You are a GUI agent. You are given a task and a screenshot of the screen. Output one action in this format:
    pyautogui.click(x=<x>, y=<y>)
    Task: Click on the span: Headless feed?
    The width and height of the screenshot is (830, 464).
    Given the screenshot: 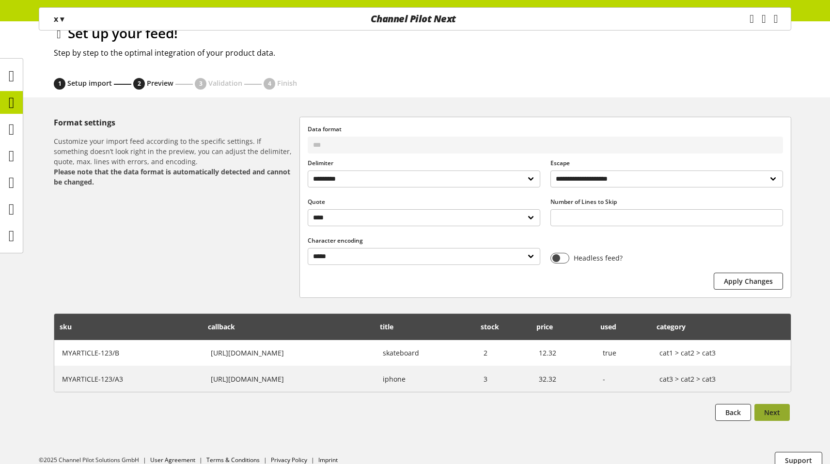 What is the action you would take?
    pyautogui.click(x=596, y=258)
    